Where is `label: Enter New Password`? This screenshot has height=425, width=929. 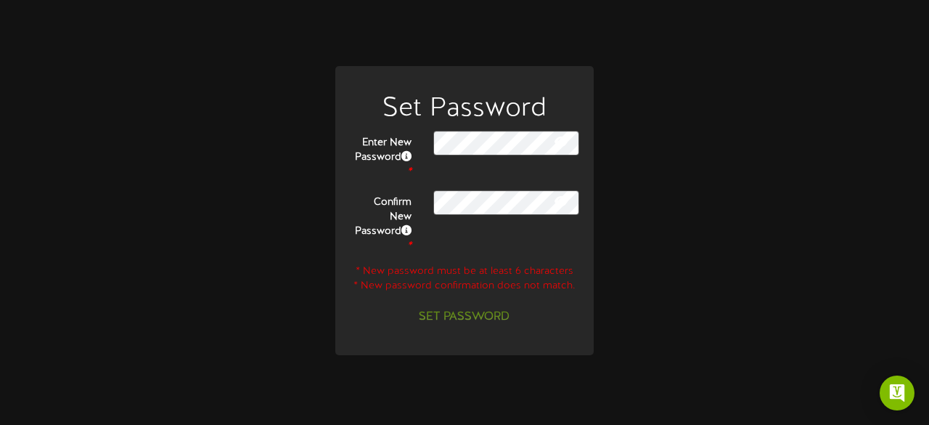 label: Enter New Password is located at coordinates (381, 155).